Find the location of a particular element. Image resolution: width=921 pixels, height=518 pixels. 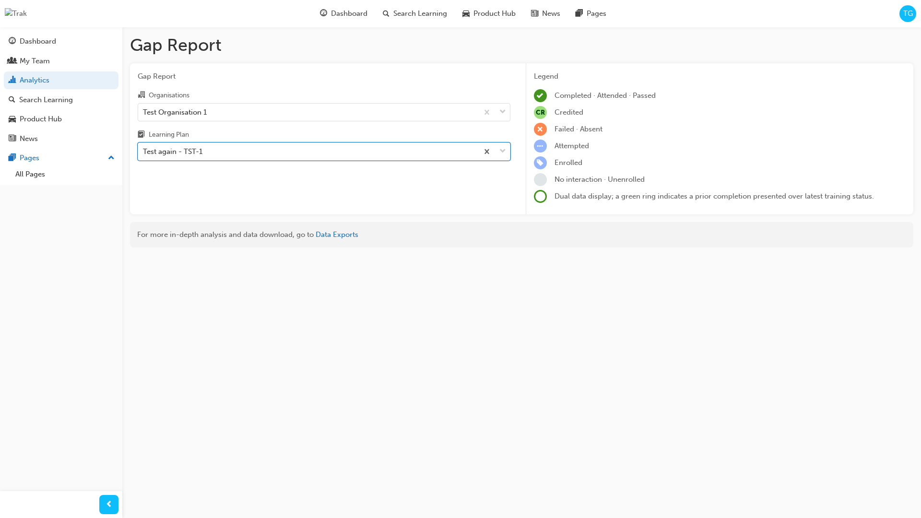

a: news-iconNews is located at coordinates (546, 13).